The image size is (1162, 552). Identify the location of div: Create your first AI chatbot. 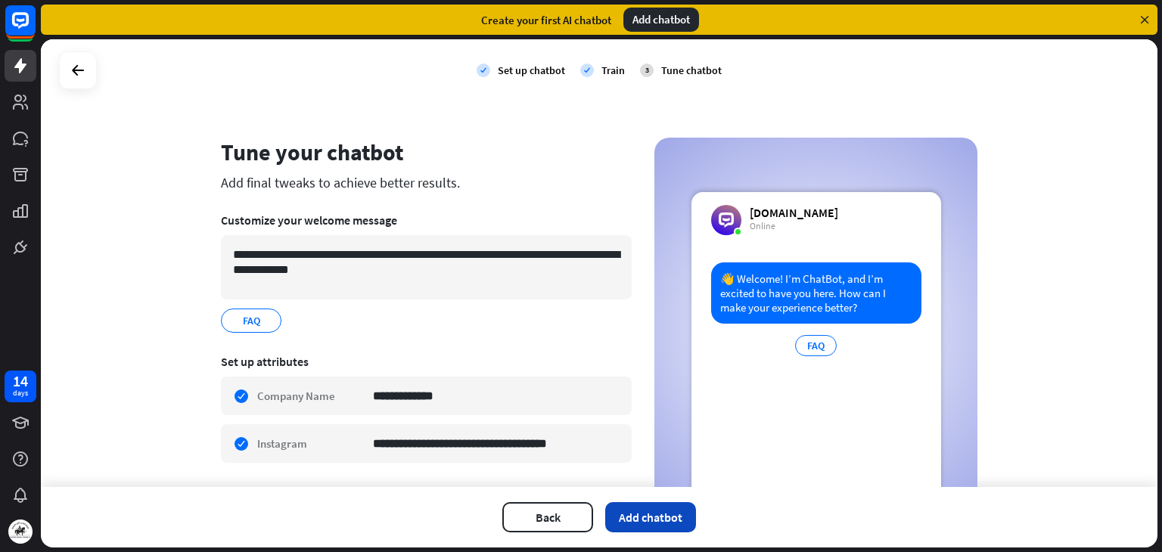
(546, 20).